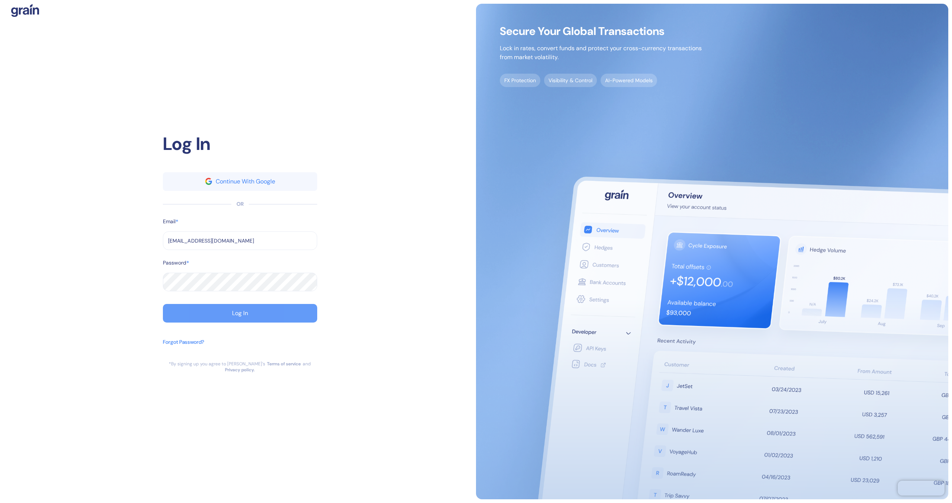  What do you see at coordinates (284, 364) in the screenshot?
I see `a: Terms of service` at bounding box center [284, 364].